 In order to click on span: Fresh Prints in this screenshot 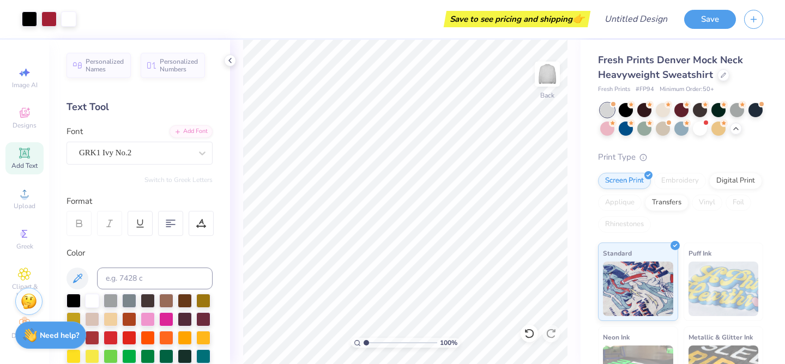, I will do `click(614, 89)`.